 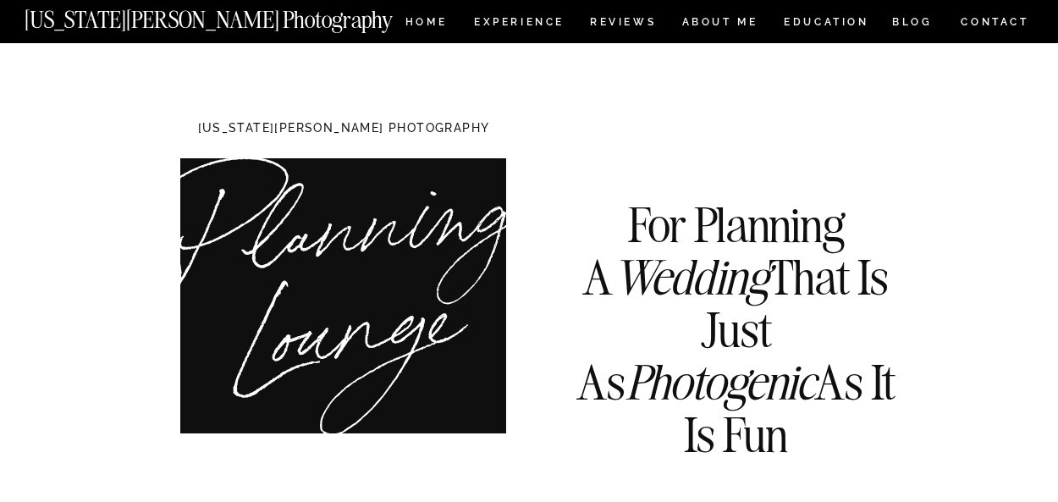 What do you see at coordinates (691, 277) in the screenshot?
I see `i: Wedding` at bounding box center [691, 277].